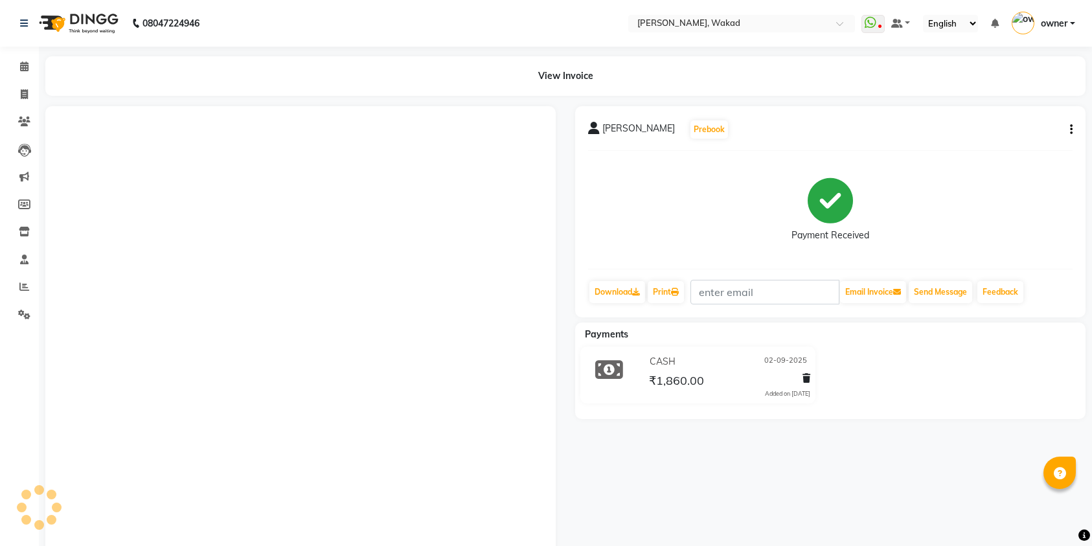 The height and width of the screenshot is (546, 1092). What do you see at coordinates (785, 361) in the screenshot?
I see `span: 02-09-2025` at bounding box center [785, 361].